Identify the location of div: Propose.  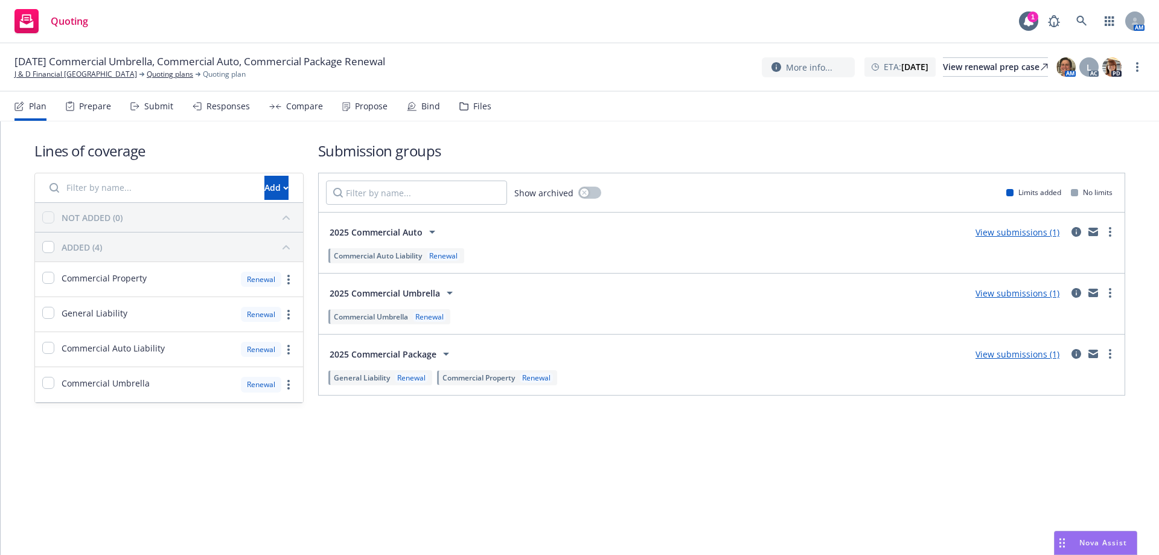
(371, 106).